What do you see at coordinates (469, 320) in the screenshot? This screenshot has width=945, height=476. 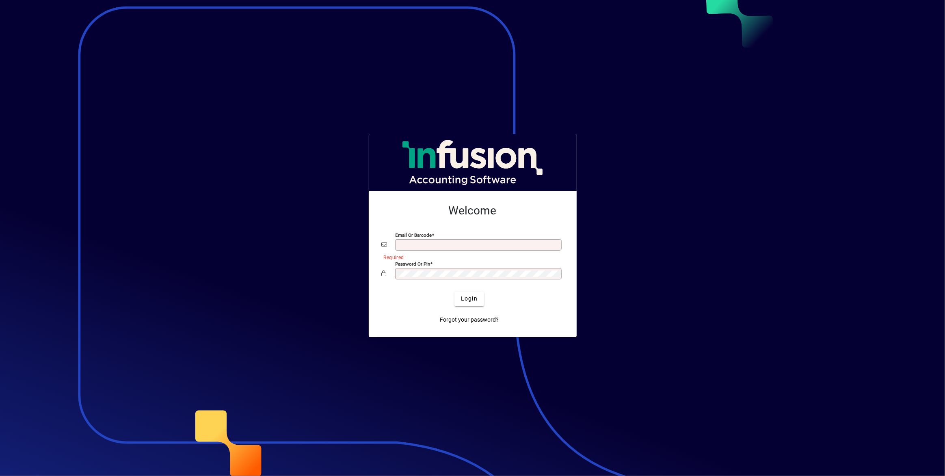 I see `a: Forgot your password?` at bounding box center [469, 320].